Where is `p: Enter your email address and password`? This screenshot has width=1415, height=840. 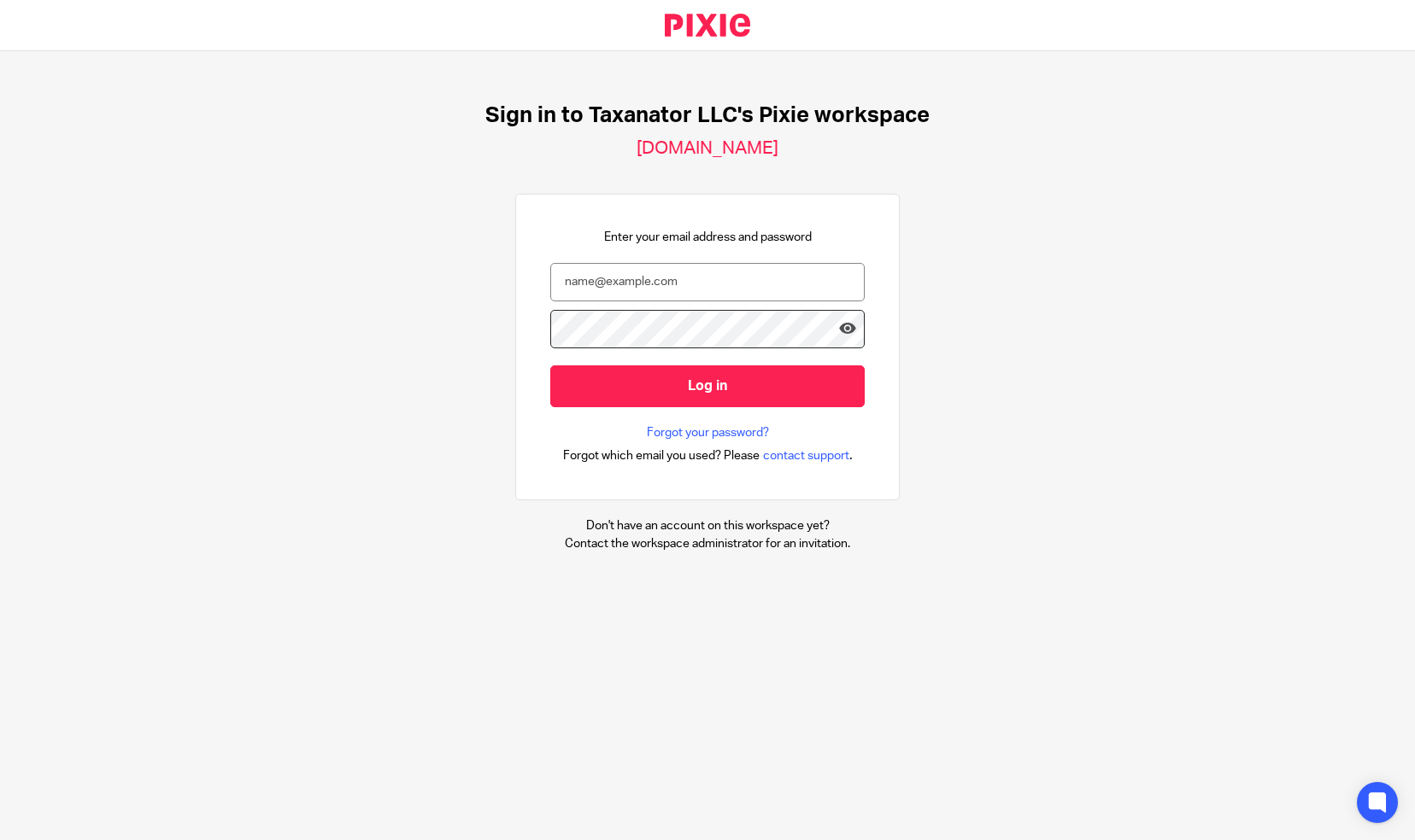
p: Enter your email address and password is located at coordinates (708, 237).